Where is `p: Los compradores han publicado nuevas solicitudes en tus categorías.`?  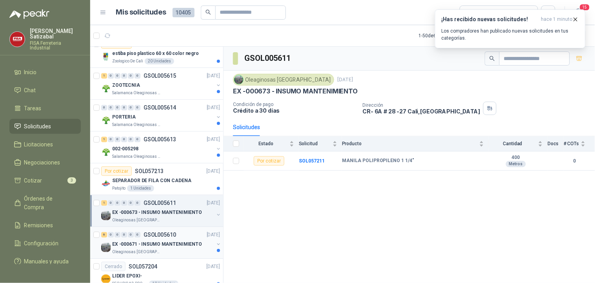
p: Los compradores han publicado nuevas solicitudes en tus categorías. is located at coordinates (510, 35).